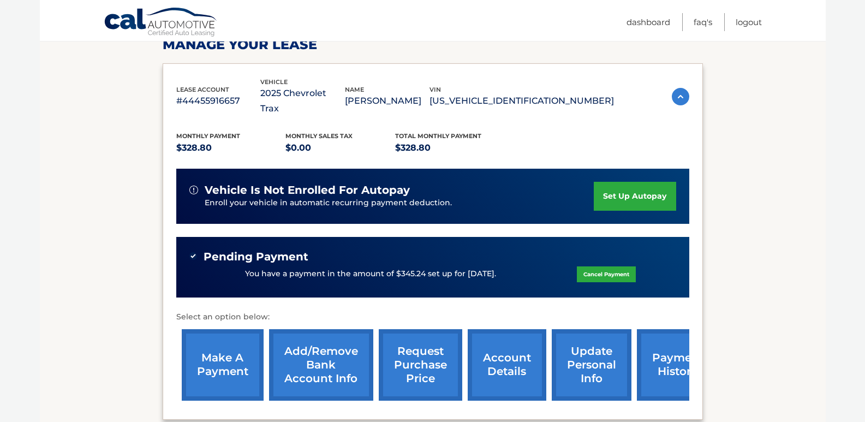  What do you see at coordinates (703, 22) in the screenshot?
I see `a: FAQ's` at bounding box center [703, 22].